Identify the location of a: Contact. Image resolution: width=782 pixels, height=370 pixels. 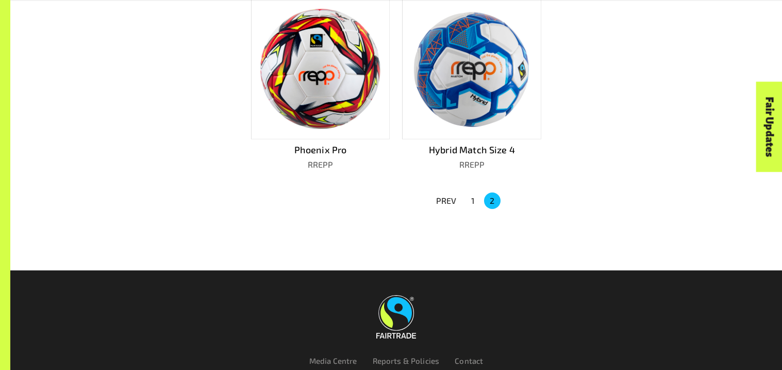
(469, 361).